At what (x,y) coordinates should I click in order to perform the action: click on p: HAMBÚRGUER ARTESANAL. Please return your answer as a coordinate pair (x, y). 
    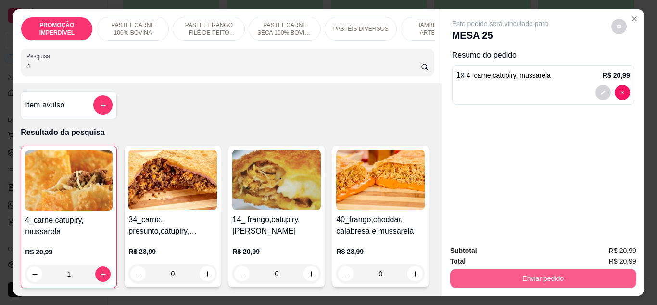
    Looking at the image, I should click on (437, 29).